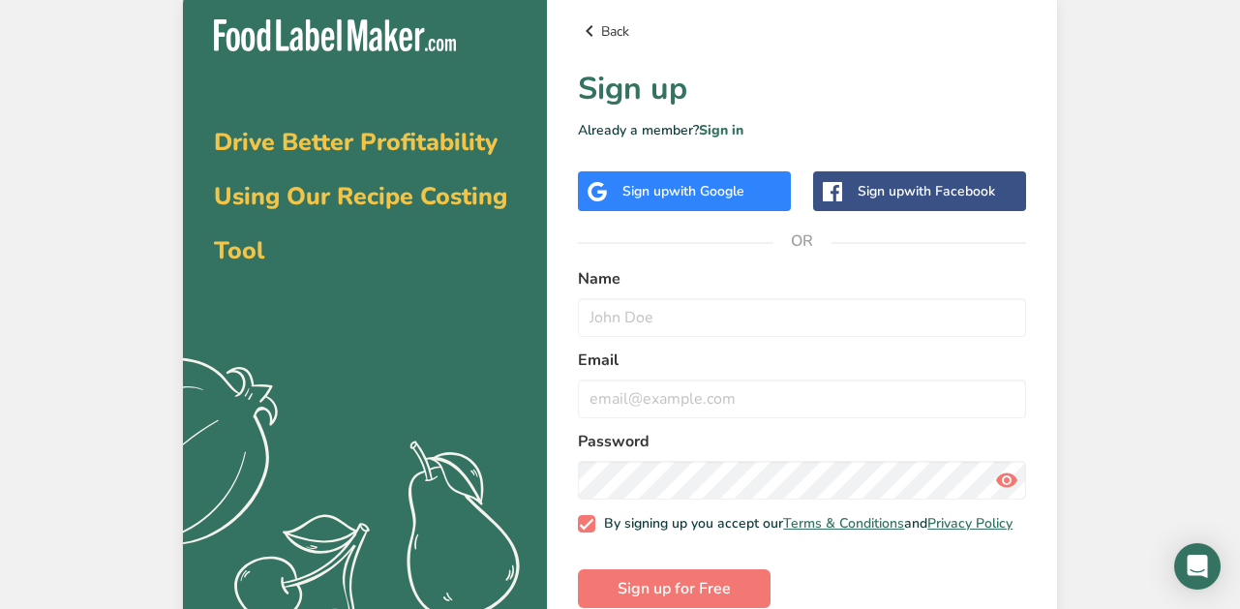  What do you see at coordinates (360, 197) in the screenshot?
I see `span: Drive Better Profitability Using Our Recipe Costing Tool` at bounding box center [360, 197].